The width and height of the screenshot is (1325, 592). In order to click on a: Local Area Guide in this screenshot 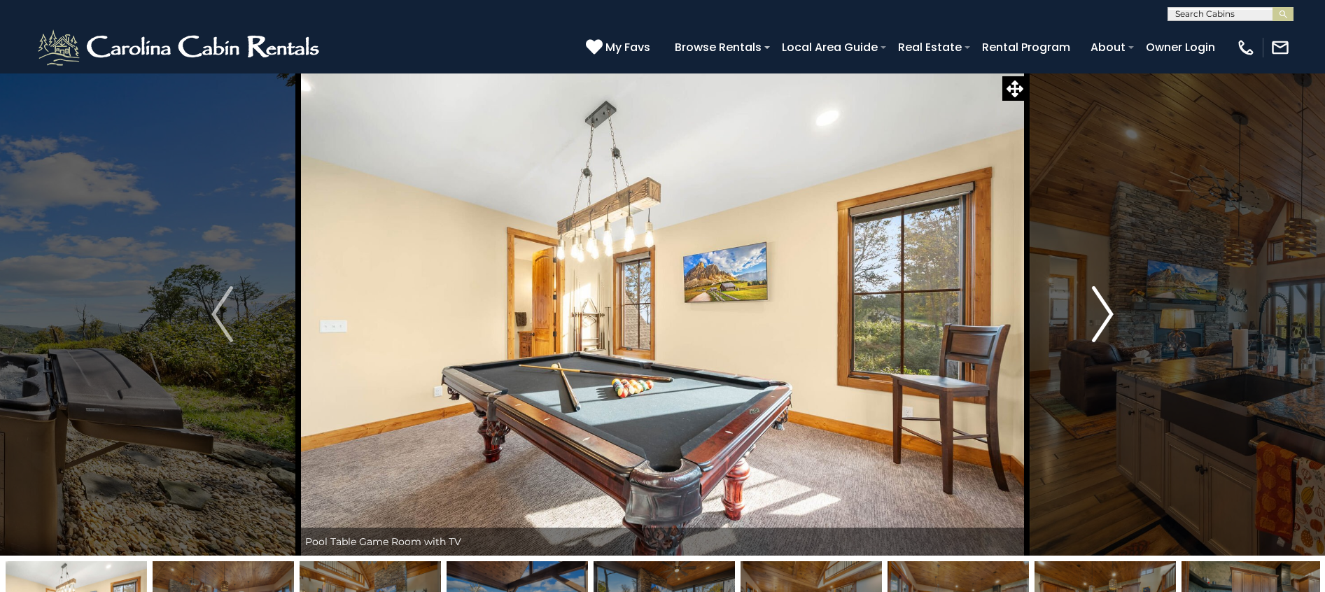, I will do `click(830, 47)`.